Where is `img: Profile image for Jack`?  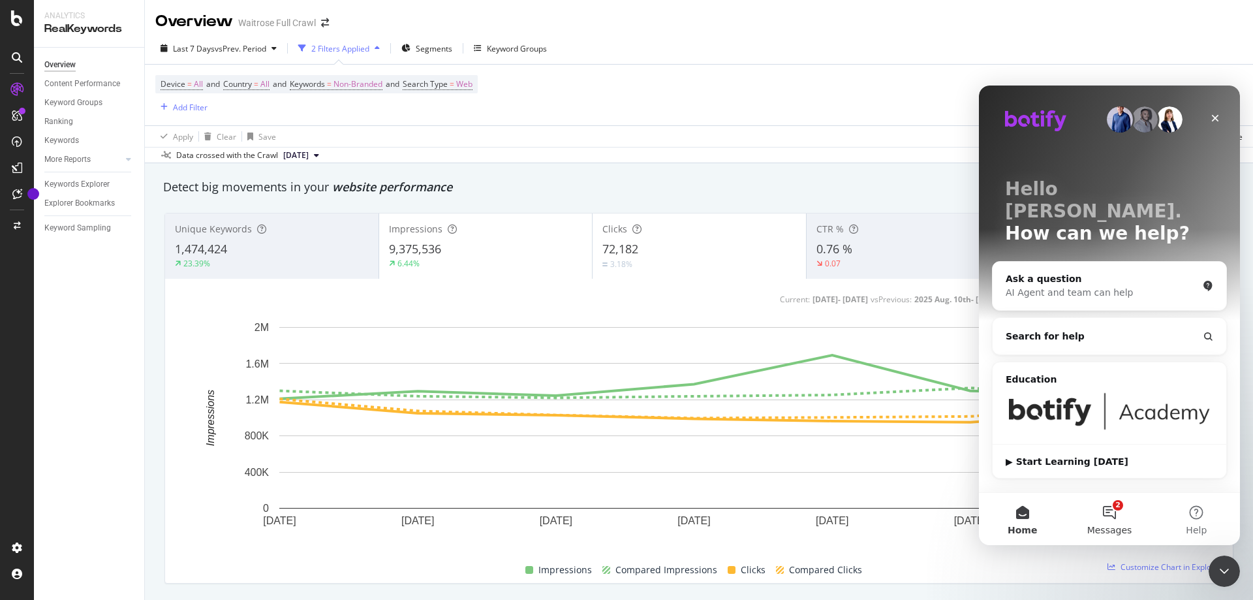 img: Profile image for Jack is located at coordinates (141, 34).